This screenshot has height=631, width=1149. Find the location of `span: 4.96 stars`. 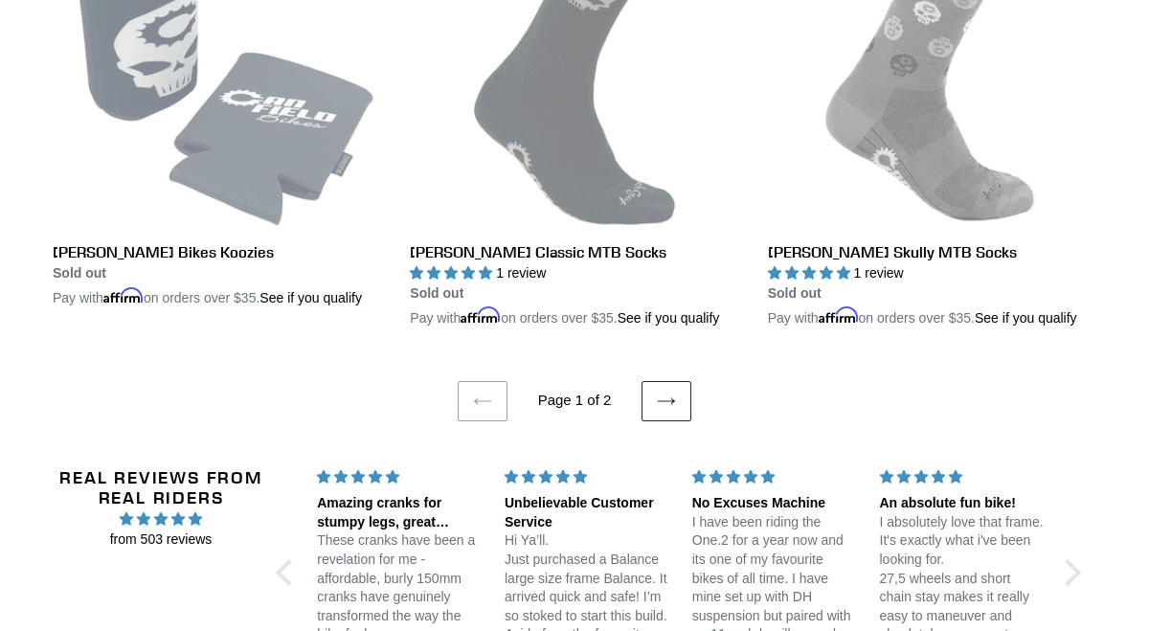

span: 4.96 stars is located at coordinates (161, 519).